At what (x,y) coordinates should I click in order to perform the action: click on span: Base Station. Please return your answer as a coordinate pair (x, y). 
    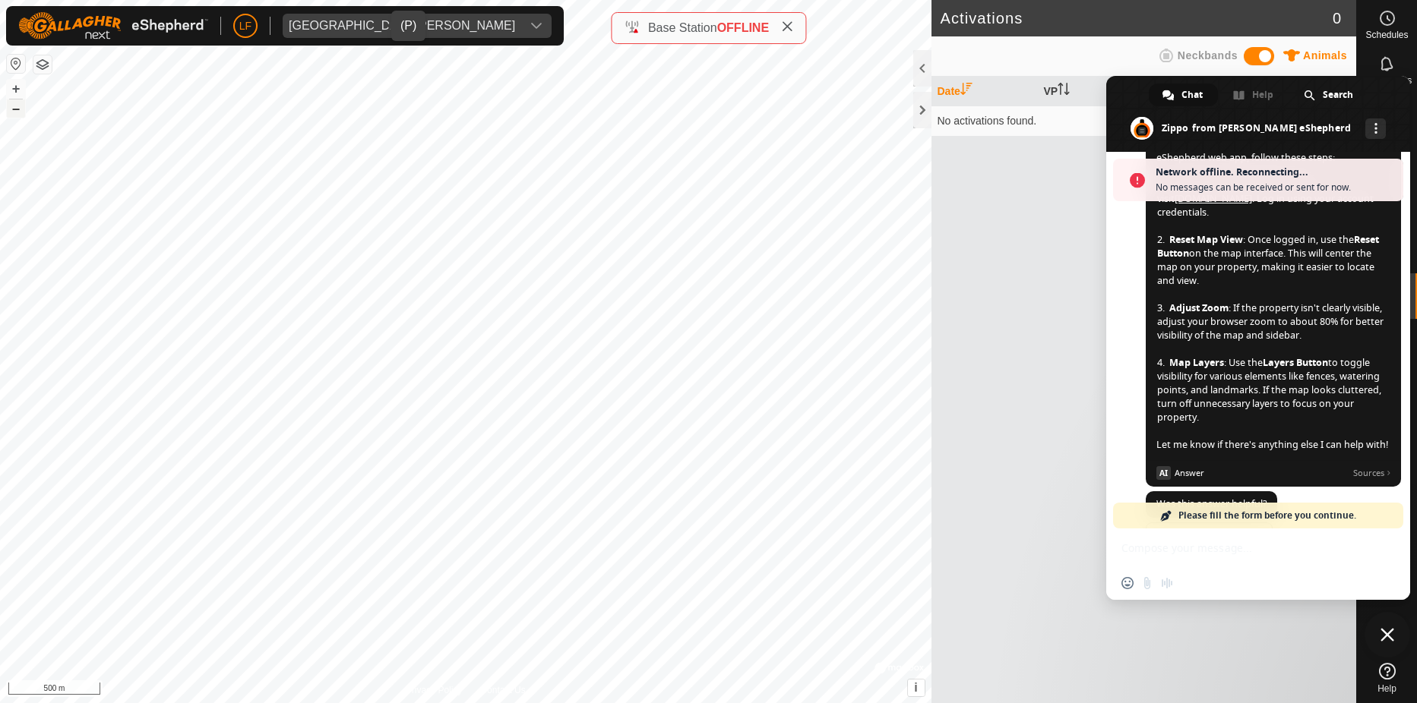
    Looking at the image, I should click on (682, 27).